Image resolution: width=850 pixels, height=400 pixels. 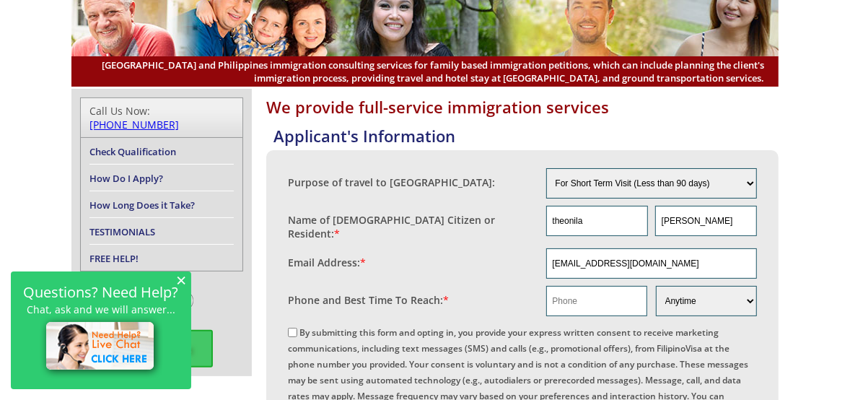 I want to click on a: How Long Does it Take?, so click(x=142, y=205).